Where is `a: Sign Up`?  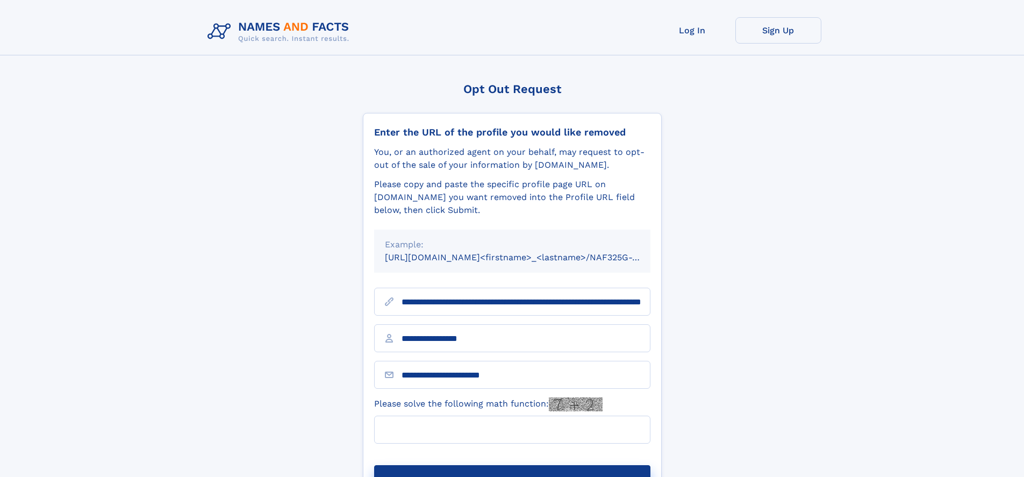 a: Sign Up is located at coordinates (778, 30).